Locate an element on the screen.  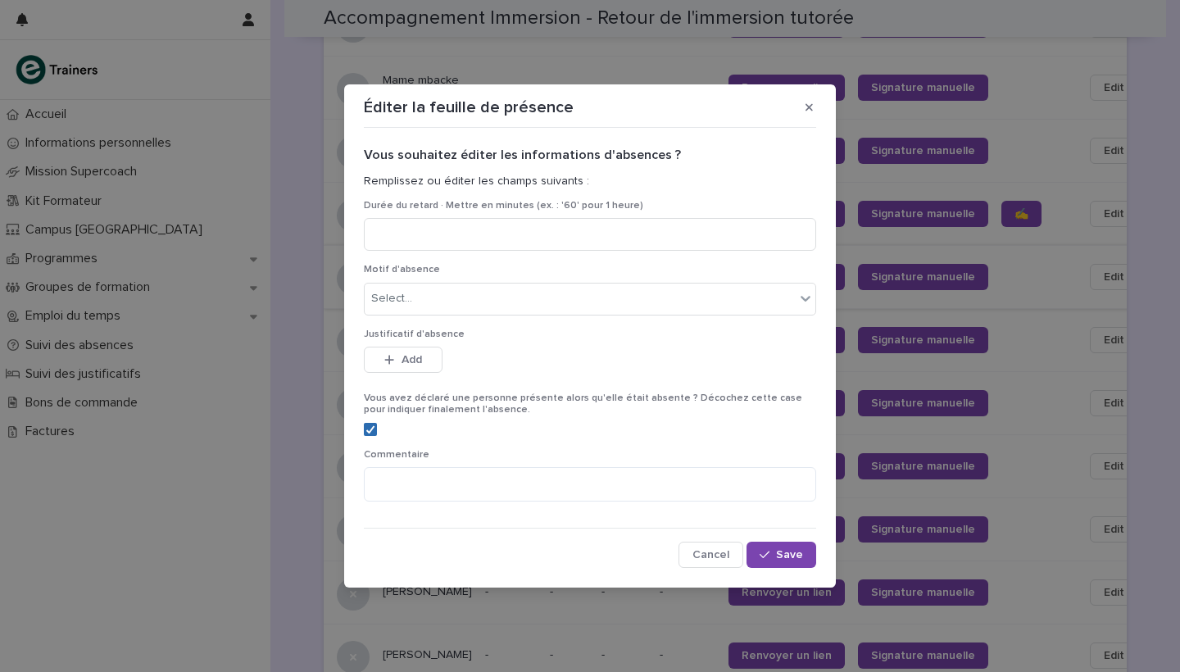
span: Cancel is located at coordinates (710, 555).